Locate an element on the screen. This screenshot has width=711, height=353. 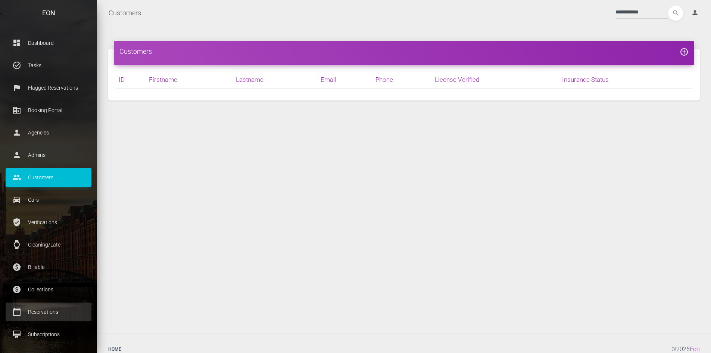
i: person is located at coordinates (695, 13).